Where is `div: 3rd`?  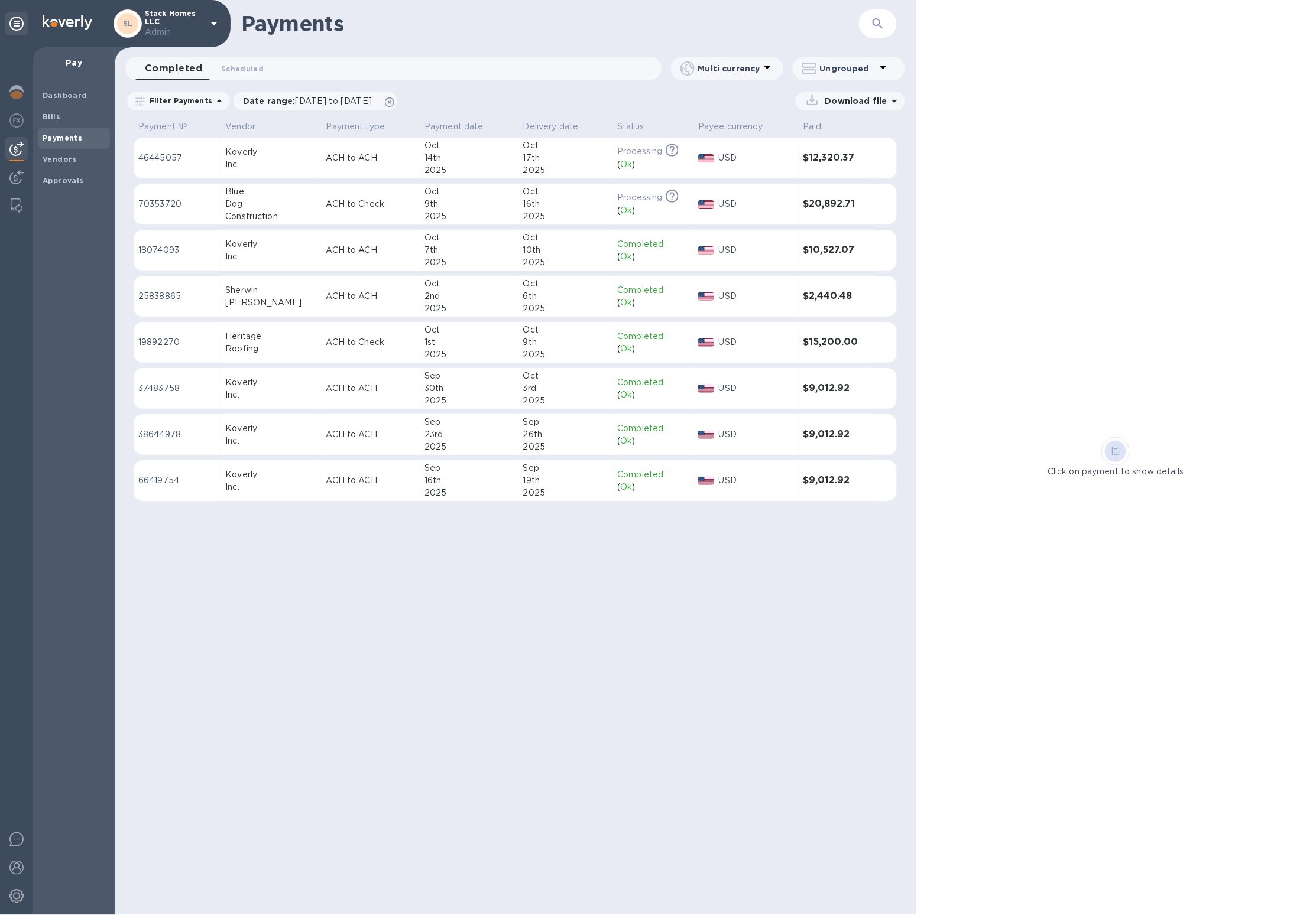 div: 3rd is located at coordinates (565, 389).